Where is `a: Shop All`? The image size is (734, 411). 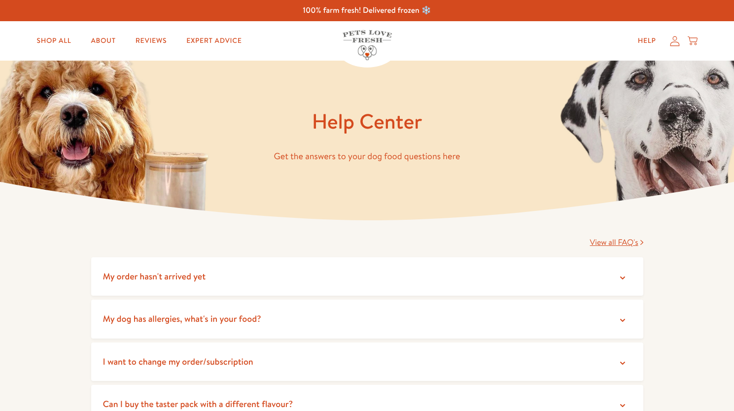
a: Shop All is located at coordinates (54, 41).